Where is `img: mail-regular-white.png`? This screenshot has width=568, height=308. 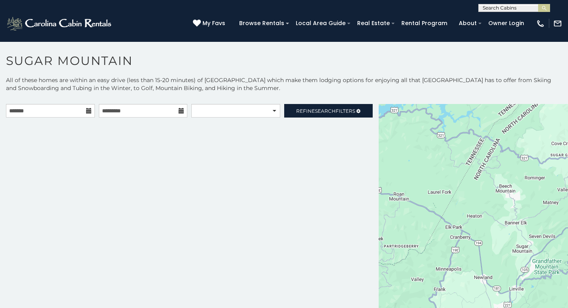
img: mail-regular-white.png is located at coordinates (557, 24).